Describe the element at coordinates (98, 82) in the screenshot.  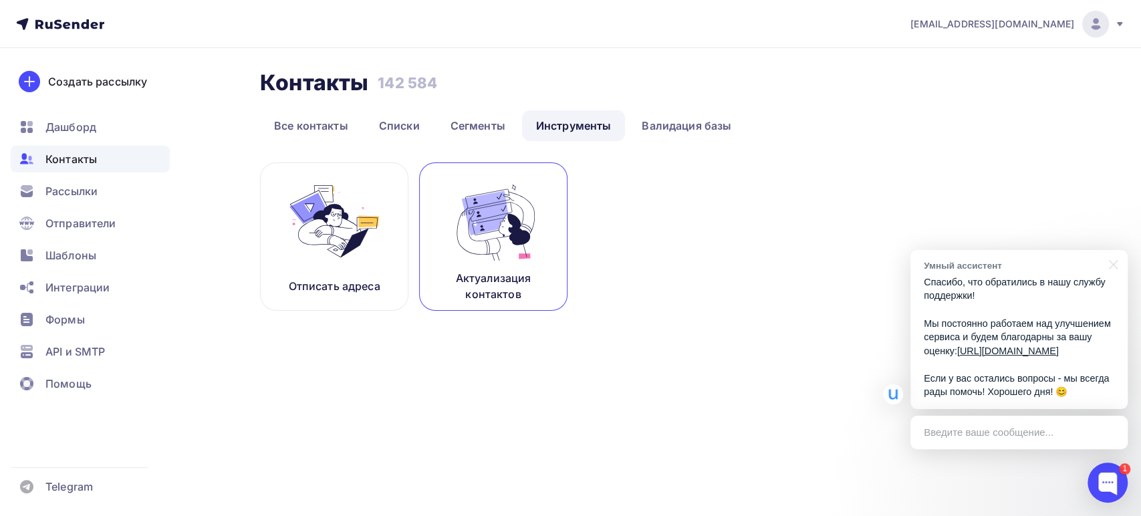
I see `div: Создать рассылку` at that location.